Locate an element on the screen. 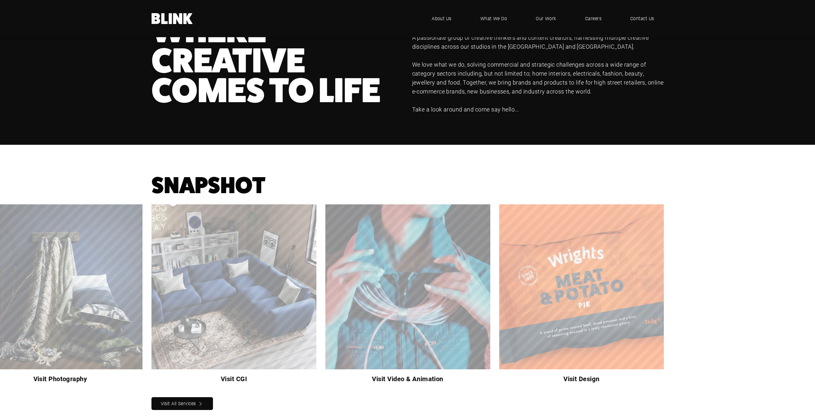  a: What We Do is located at coordinates (494, 19).